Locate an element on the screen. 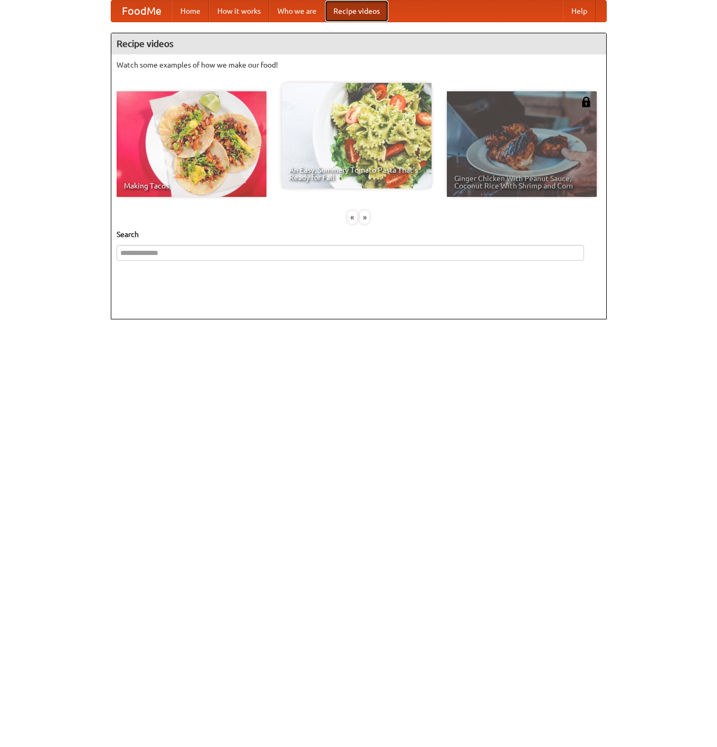  p: Watch some examples of how we make our food! is located at coordinates (359, 65).